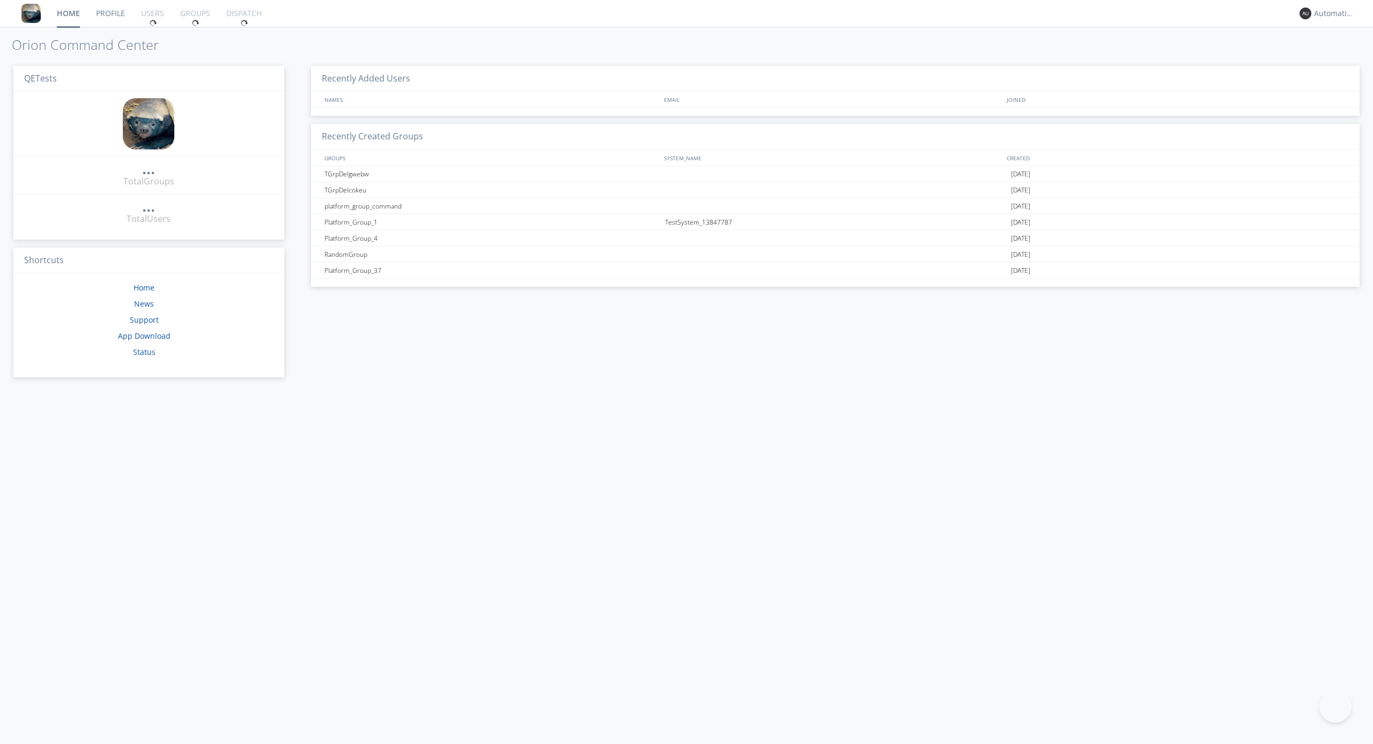  What do you see at coordinates (492, 174) in the screenshot?
I see `div: TGrpDelgwebw` at bounding box center [492, 174].